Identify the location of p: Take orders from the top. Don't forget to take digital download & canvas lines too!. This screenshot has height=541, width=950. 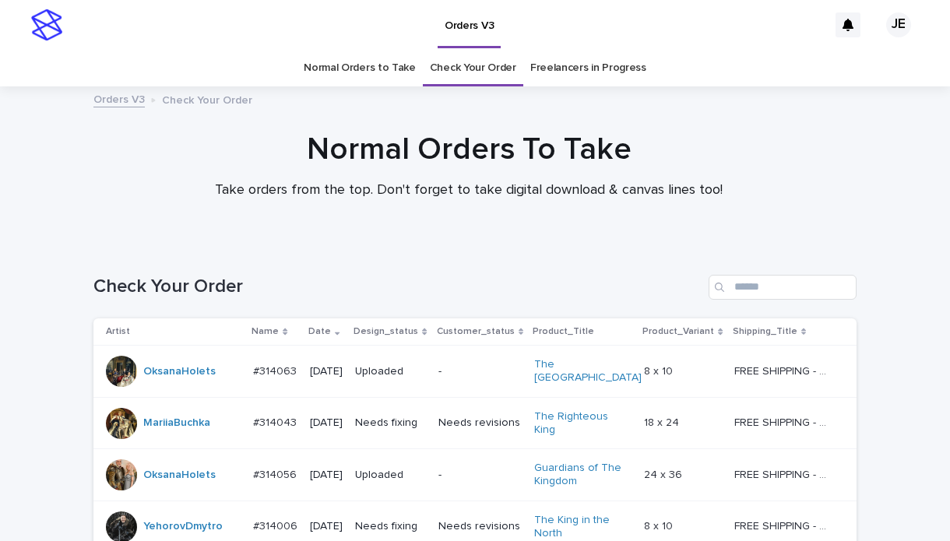
(469, 191).